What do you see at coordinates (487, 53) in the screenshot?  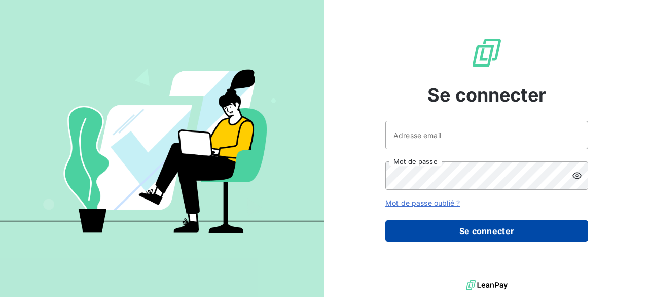 I see `img: Logo LeanPay` at bounding box center [487, 53].